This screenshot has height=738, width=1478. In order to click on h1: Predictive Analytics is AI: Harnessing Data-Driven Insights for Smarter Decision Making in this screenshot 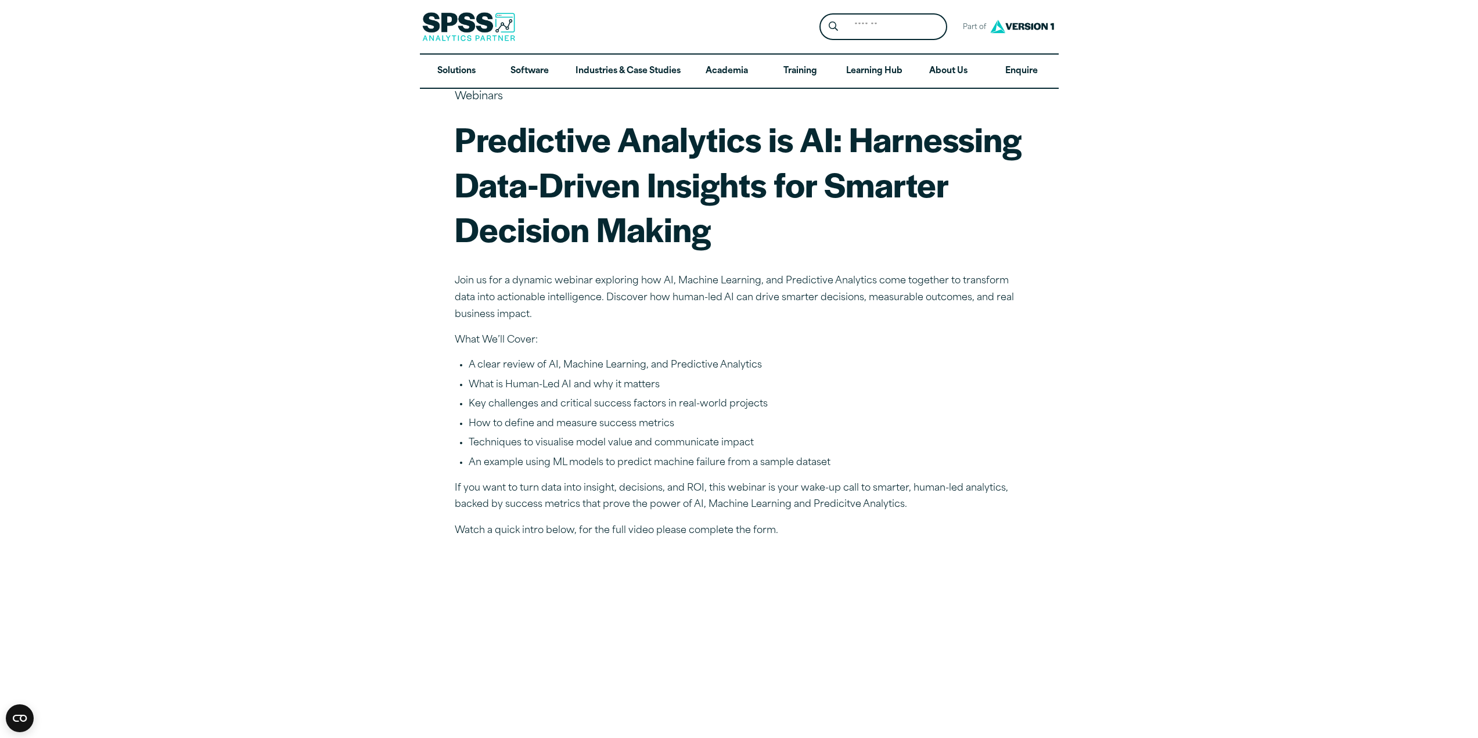, I will do `click(739, 183)`.